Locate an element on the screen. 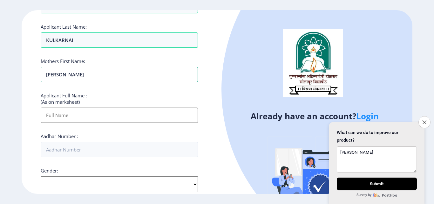  label: Applicant Last Name: is located at coordinates (64, 27).